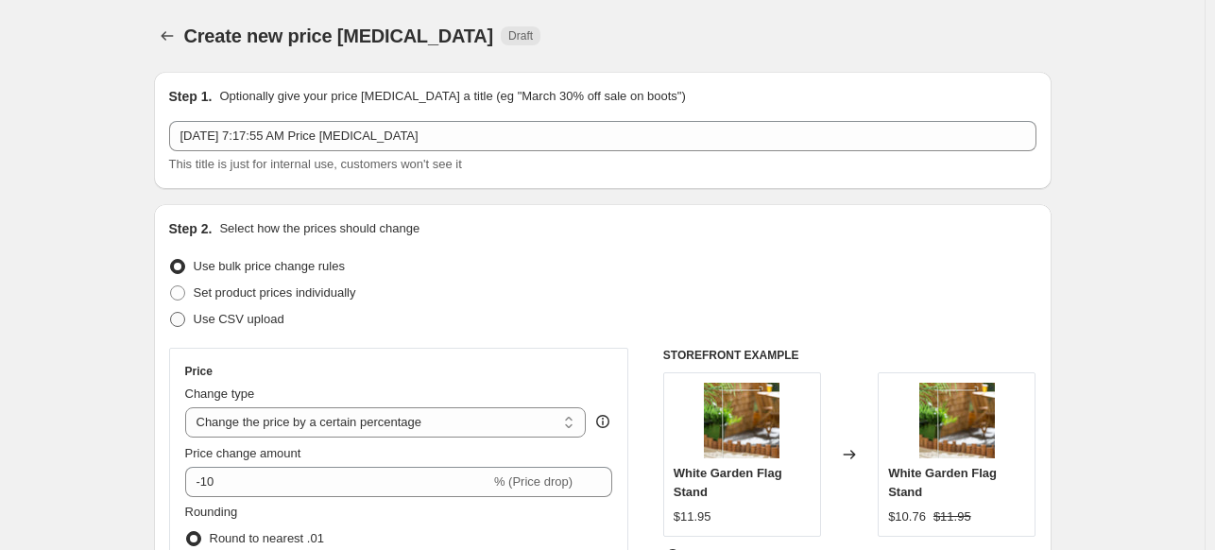 This screenshot has width=1215, height=550. Describe the element at coordinates (849, 355) in the screenshot. I see `h6: STOREFRONT EXAMPLE` at that location.